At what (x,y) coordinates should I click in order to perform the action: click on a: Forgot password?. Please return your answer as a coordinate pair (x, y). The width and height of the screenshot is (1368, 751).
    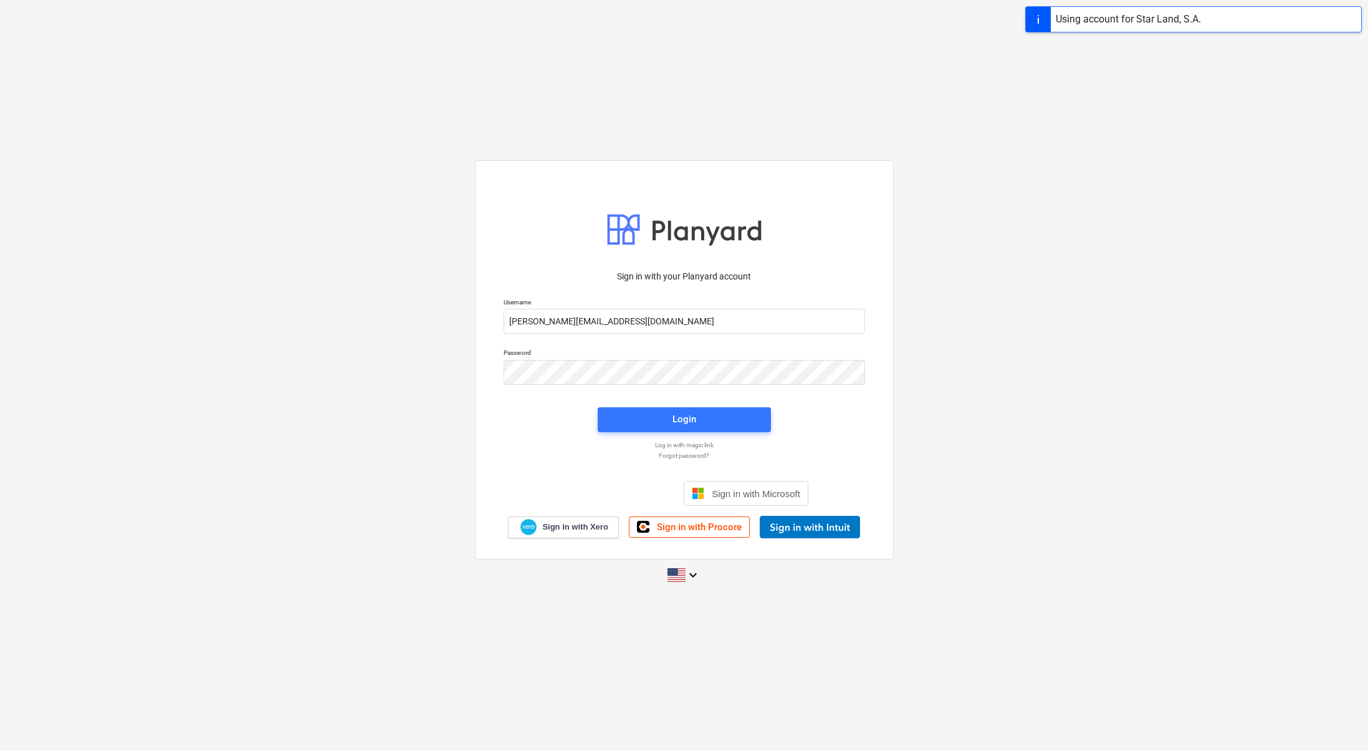
    Looking at the image, I should click on (684, 455).